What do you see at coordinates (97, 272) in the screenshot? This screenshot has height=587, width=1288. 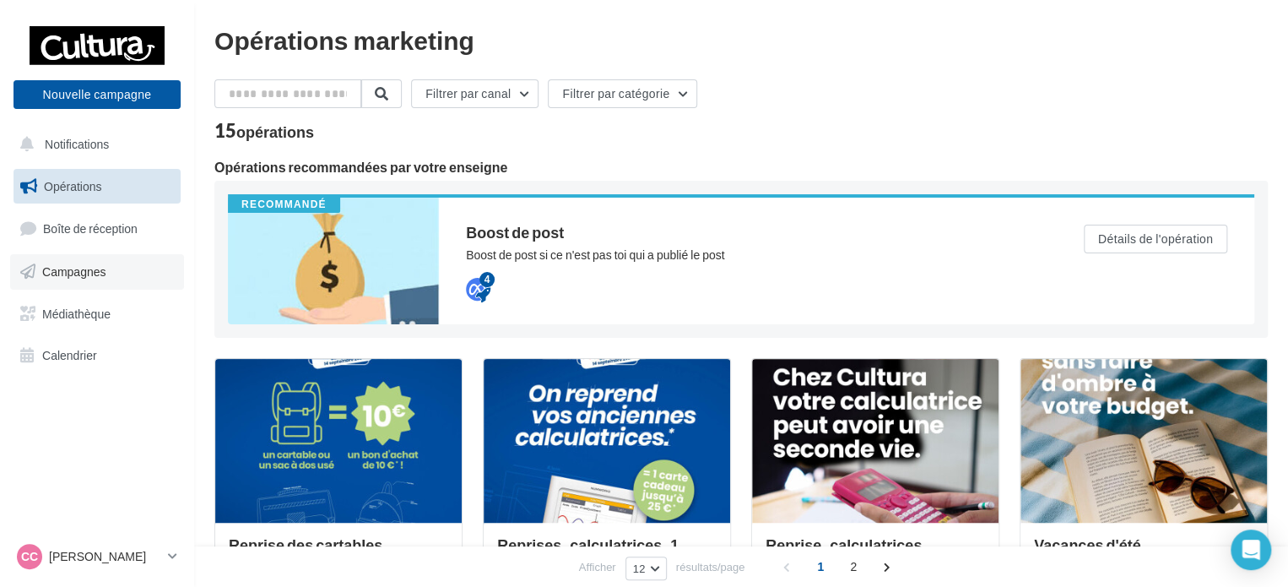 I see `a: Campagnes` at bounding box center [97, 272].